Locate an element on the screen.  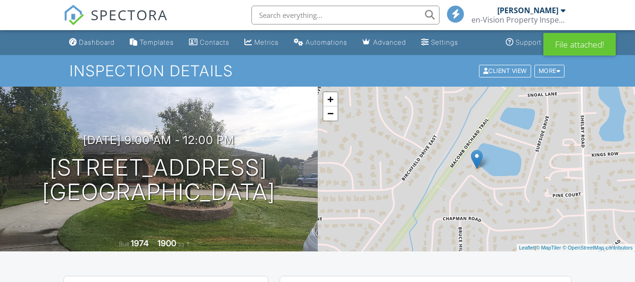
a: Advanced is located at coordinates (384, 42).